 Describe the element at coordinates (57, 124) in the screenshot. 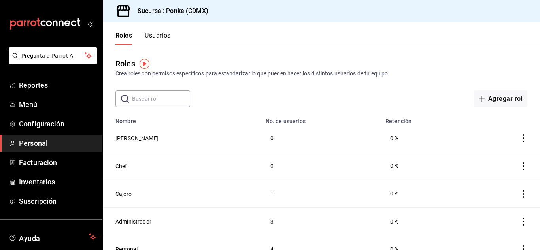

I see `span: Configuración` at that location.